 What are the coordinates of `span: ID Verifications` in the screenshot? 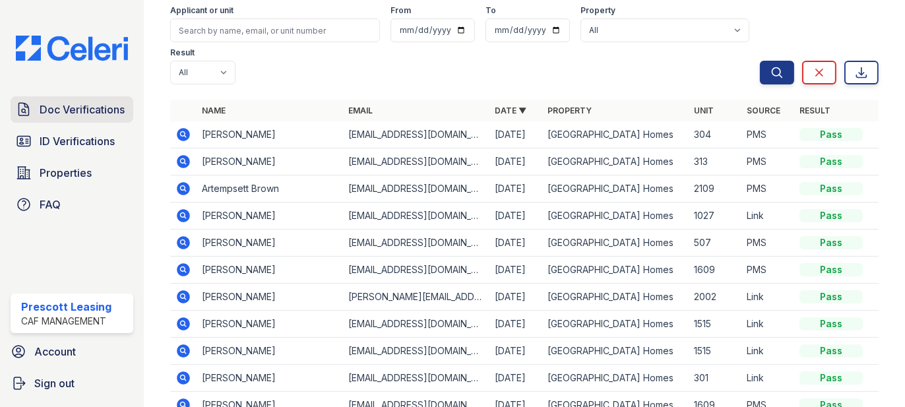 It's located at (77, 141).